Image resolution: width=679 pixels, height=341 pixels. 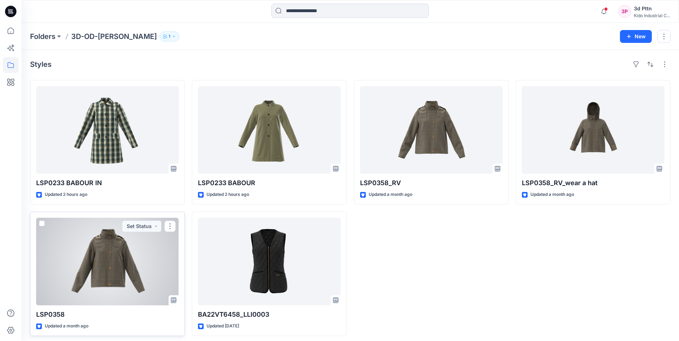 I want to click on a: LSP0358_RV_wear a hat, so click(x=593, y=130).